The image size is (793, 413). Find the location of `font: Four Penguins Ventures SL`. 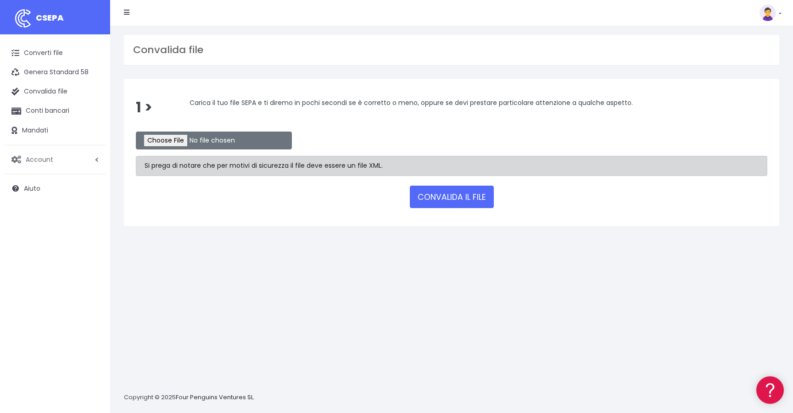

font: Four Penguins Ventures SL is located at coordinates (214, 397).